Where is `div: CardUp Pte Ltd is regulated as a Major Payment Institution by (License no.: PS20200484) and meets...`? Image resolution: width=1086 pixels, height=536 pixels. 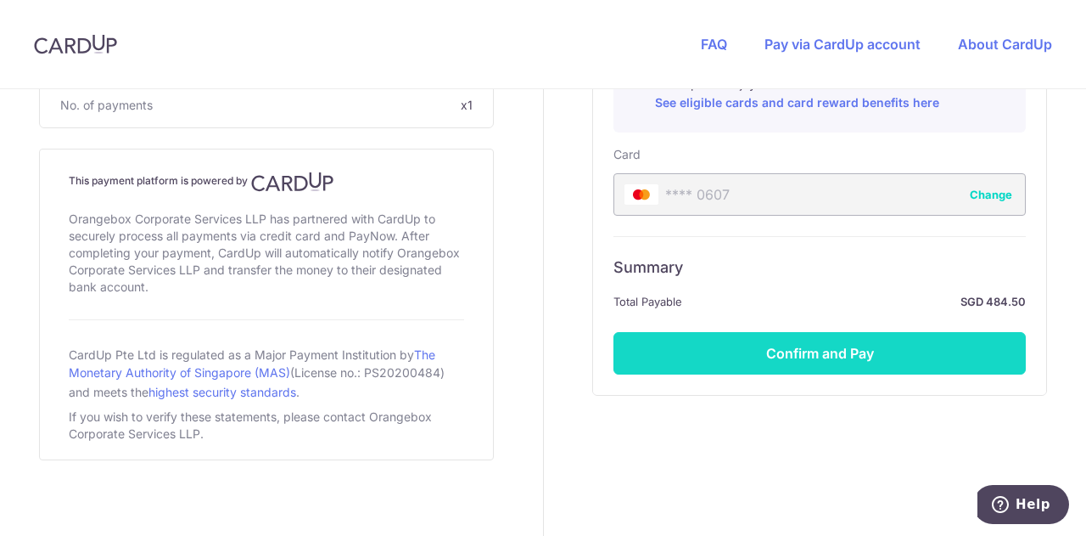
div: CardUp Pte Ltd is regulated as a Major Payment Institution by (License no.: PS20200484) and meets... is located at coordinates (267, 373).